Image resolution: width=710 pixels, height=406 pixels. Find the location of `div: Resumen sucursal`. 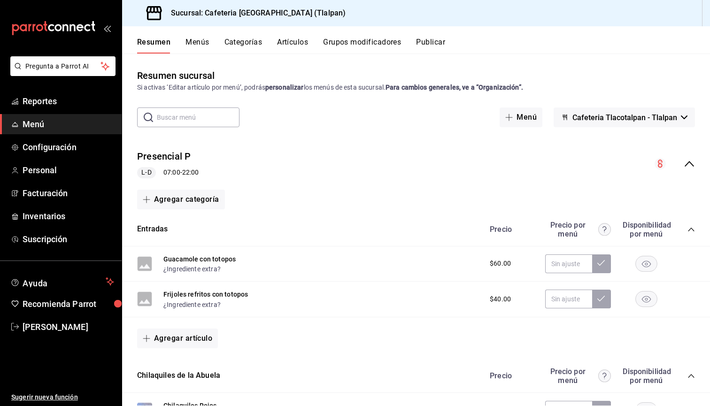

div: Resumen sucursal is located at coordinates (176, 76).